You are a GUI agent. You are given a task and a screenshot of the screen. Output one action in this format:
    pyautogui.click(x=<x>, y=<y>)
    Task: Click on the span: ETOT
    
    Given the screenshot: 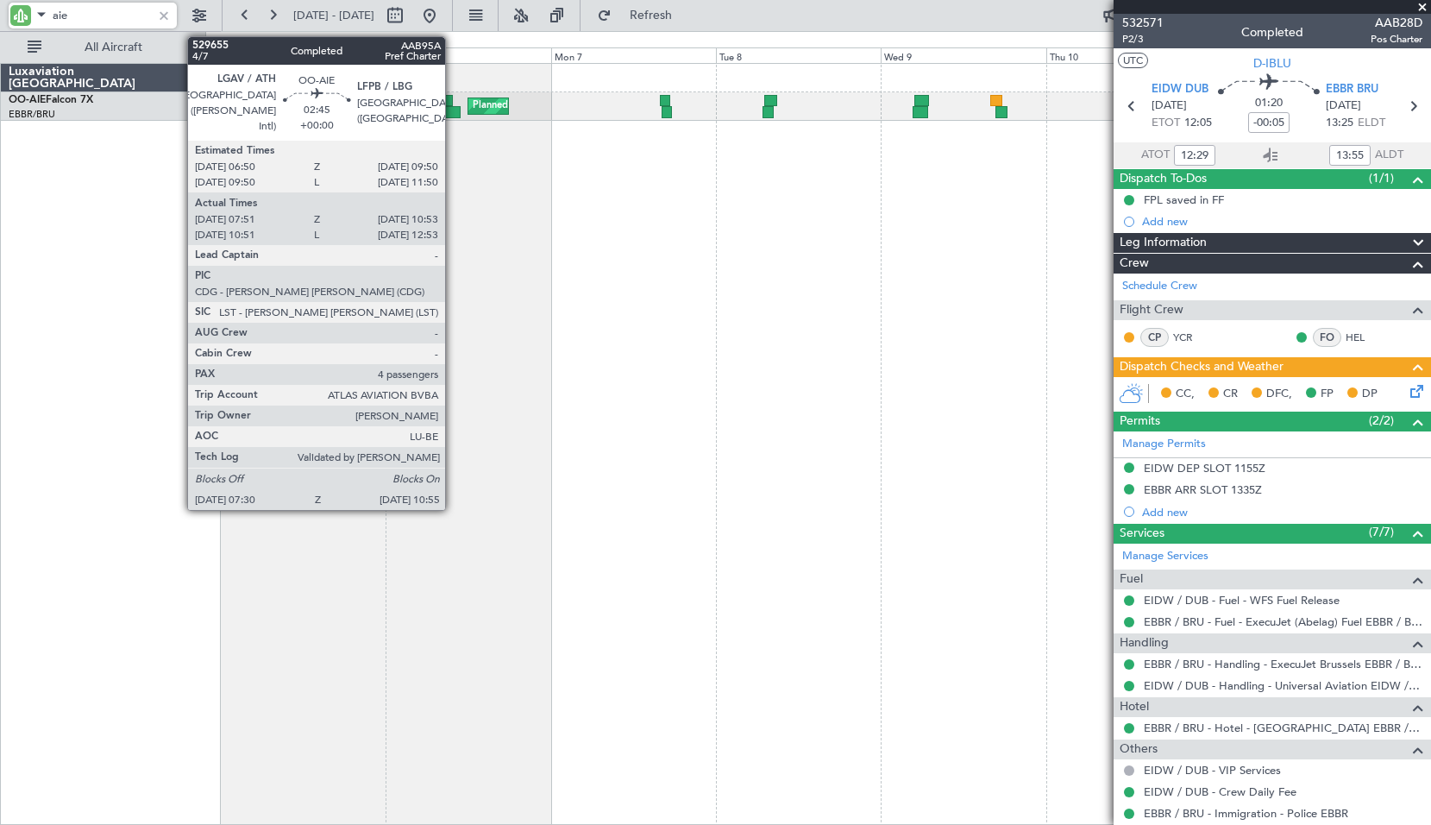 What is the action you would take?
    pyautogui.click(x=1165, y=123)
    